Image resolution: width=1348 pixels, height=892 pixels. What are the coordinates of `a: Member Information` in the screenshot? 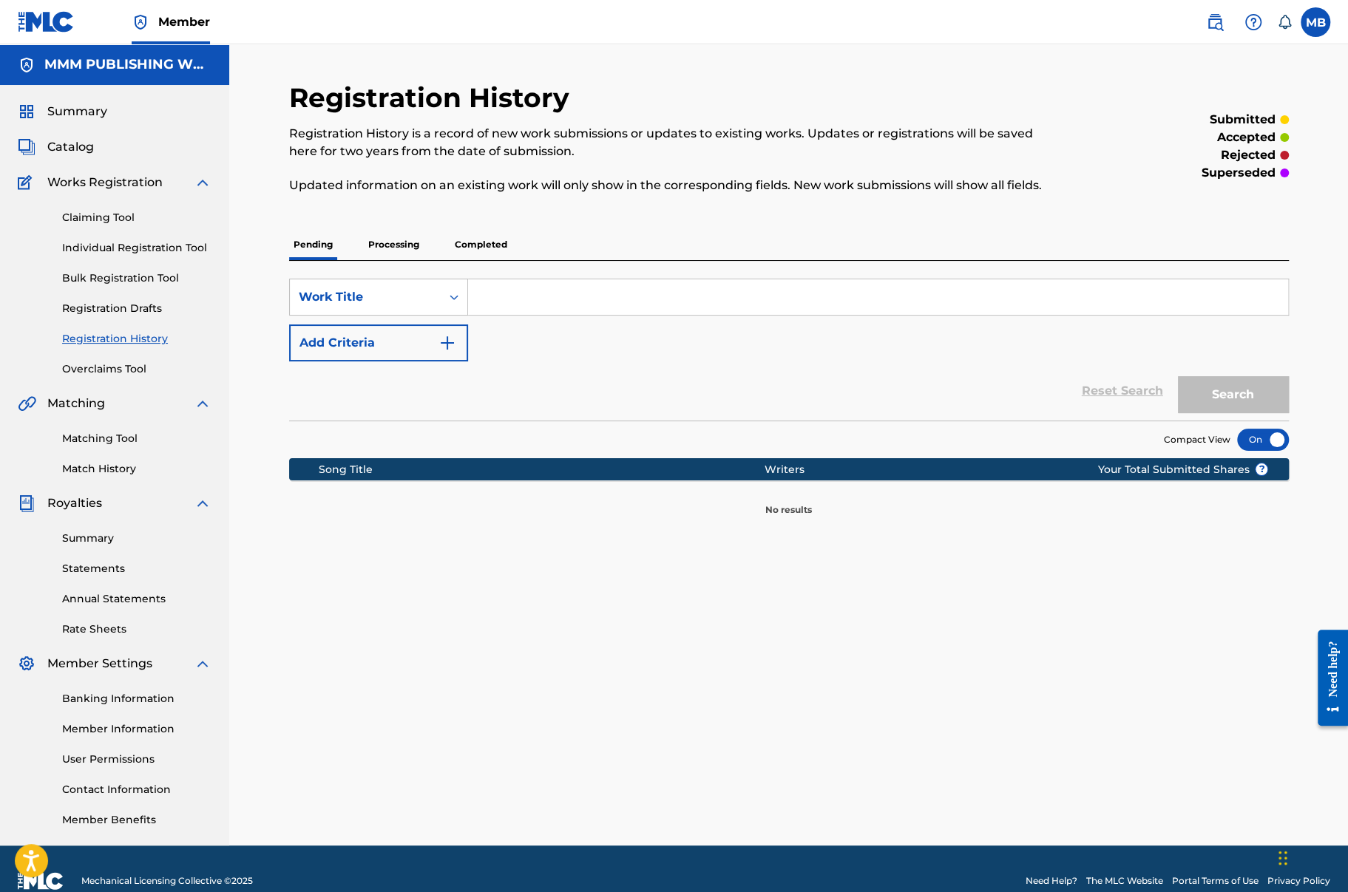 It's located at (137, 729).